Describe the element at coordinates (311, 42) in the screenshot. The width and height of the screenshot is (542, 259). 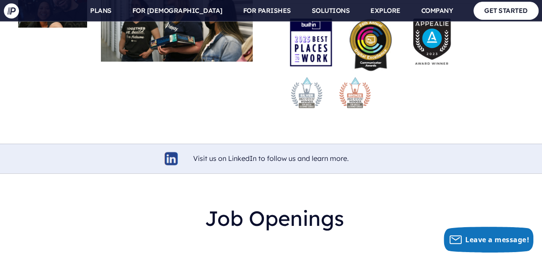
I see `img: award-badge-2025` at that location.